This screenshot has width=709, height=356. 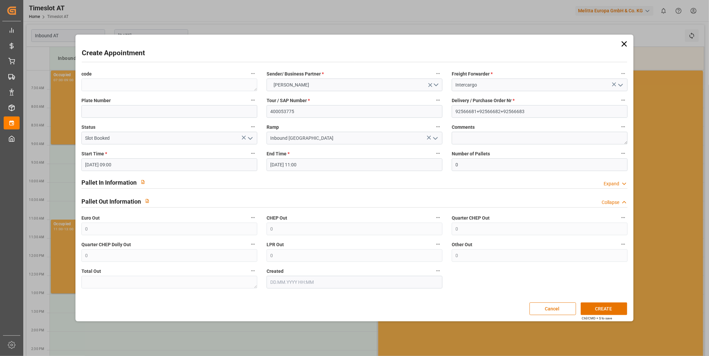 What do you see at coordinates (612, 184) in the screenshot?
I see `div: Expand` at bounding box center [612, 184].